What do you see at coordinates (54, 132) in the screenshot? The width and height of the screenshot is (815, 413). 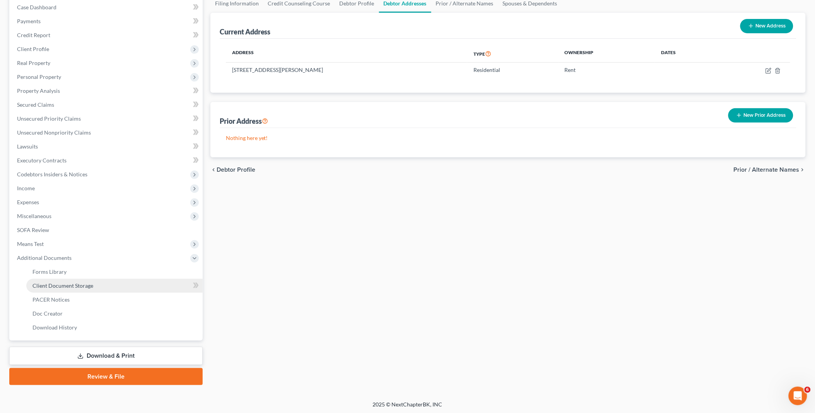 I see `span: Unsecured Nonpriority Claims` at bounding box center [54, 132].